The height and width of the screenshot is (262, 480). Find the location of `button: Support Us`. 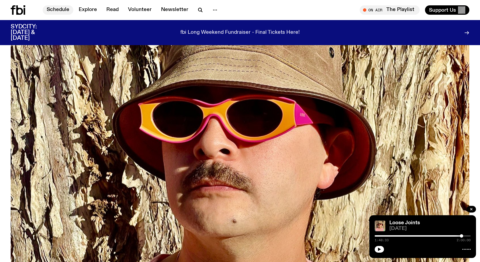

button: Support Us is located at coordinates (447, 10).